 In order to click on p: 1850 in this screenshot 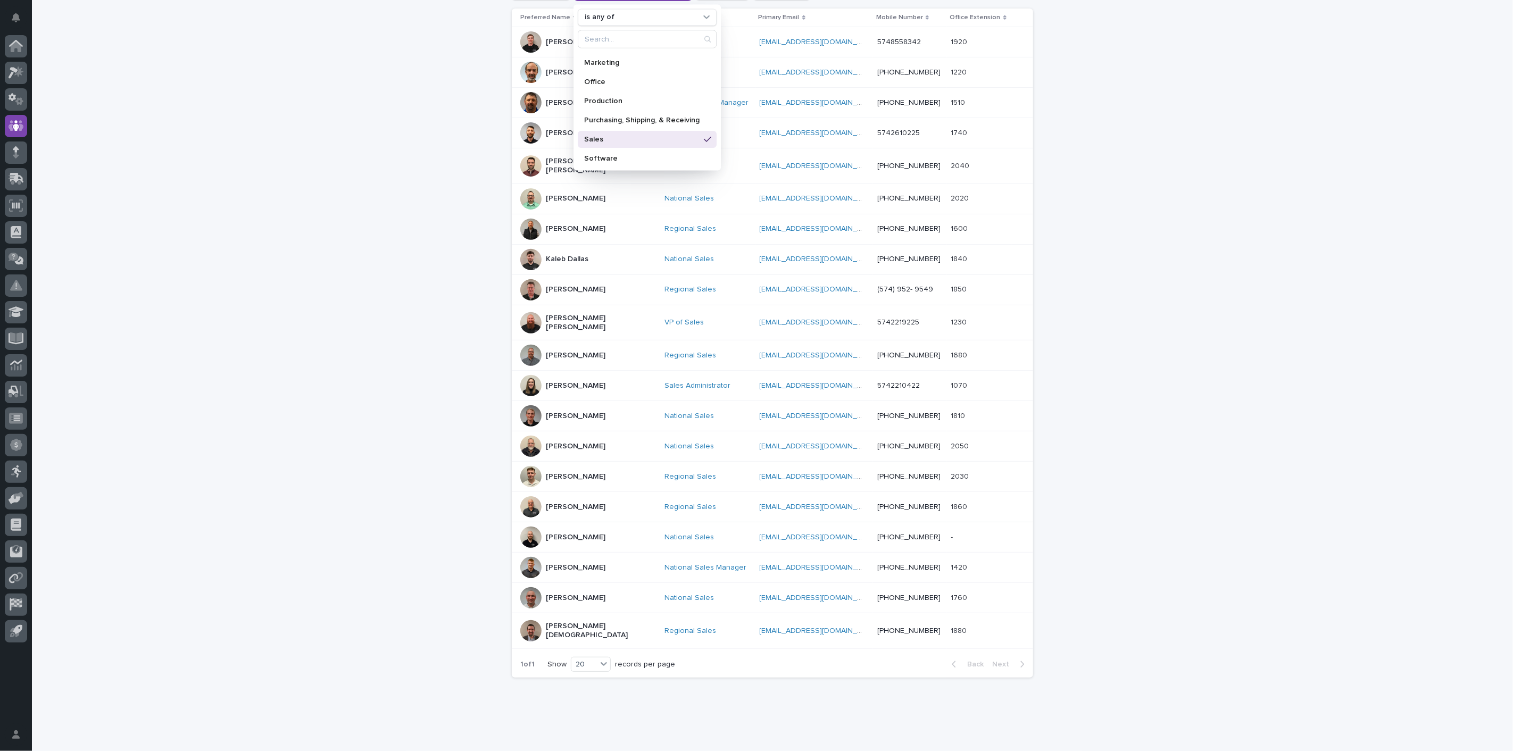, I will do `click(960, 288)`.